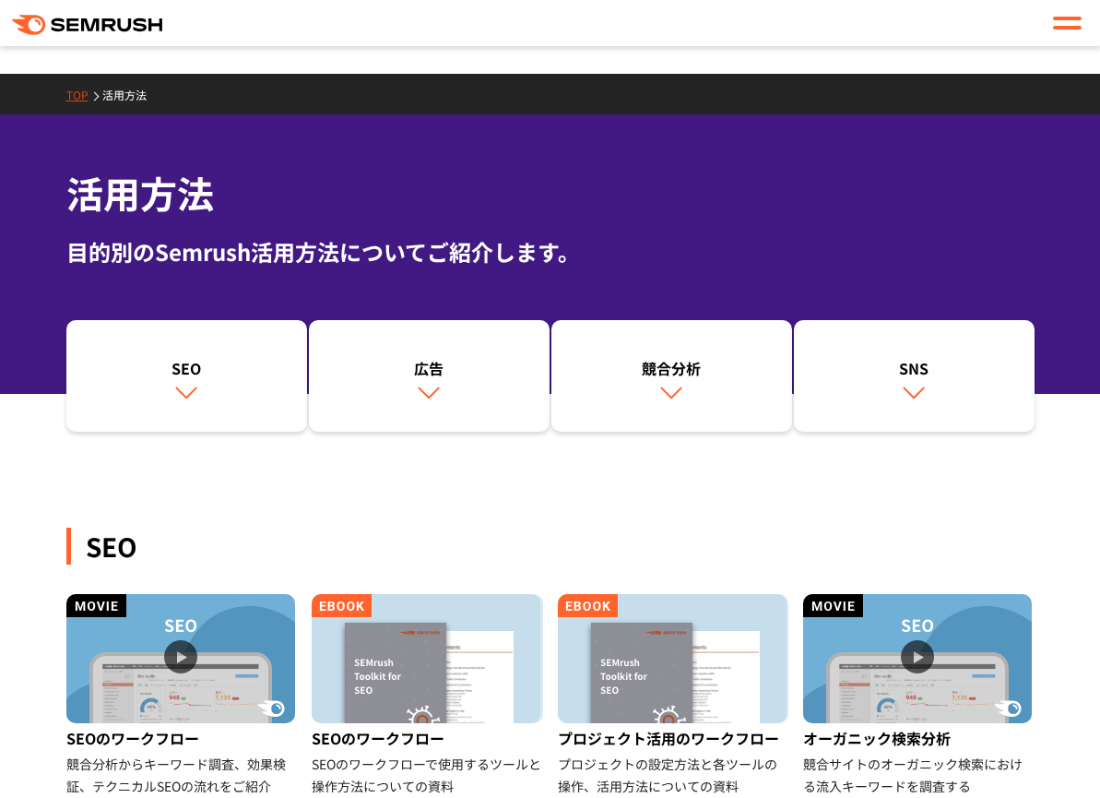 The height and width of the screenshot is (798, 1100). Describe the element at coordinates (429, 368) in the screenshot. I see `div: 広告` at that location.